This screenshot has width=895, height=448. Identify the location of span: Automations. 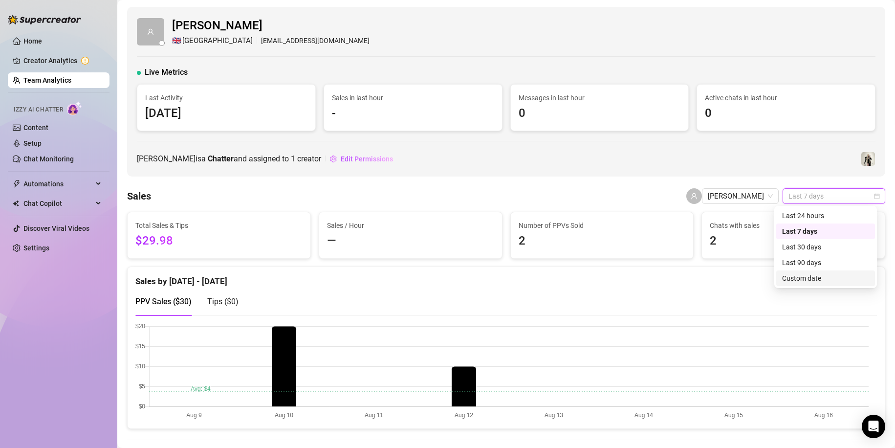
(58, 184).